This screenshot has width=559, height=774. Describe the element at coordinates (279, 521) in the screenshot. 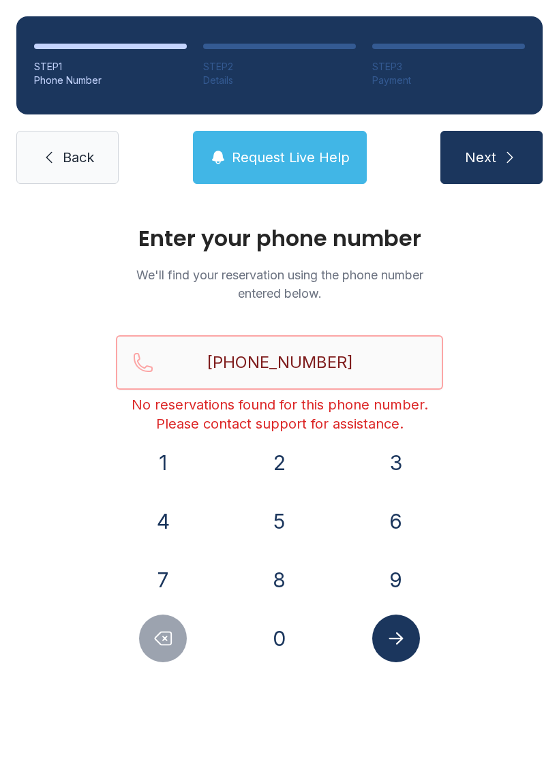

I see `button: 5` at that location.